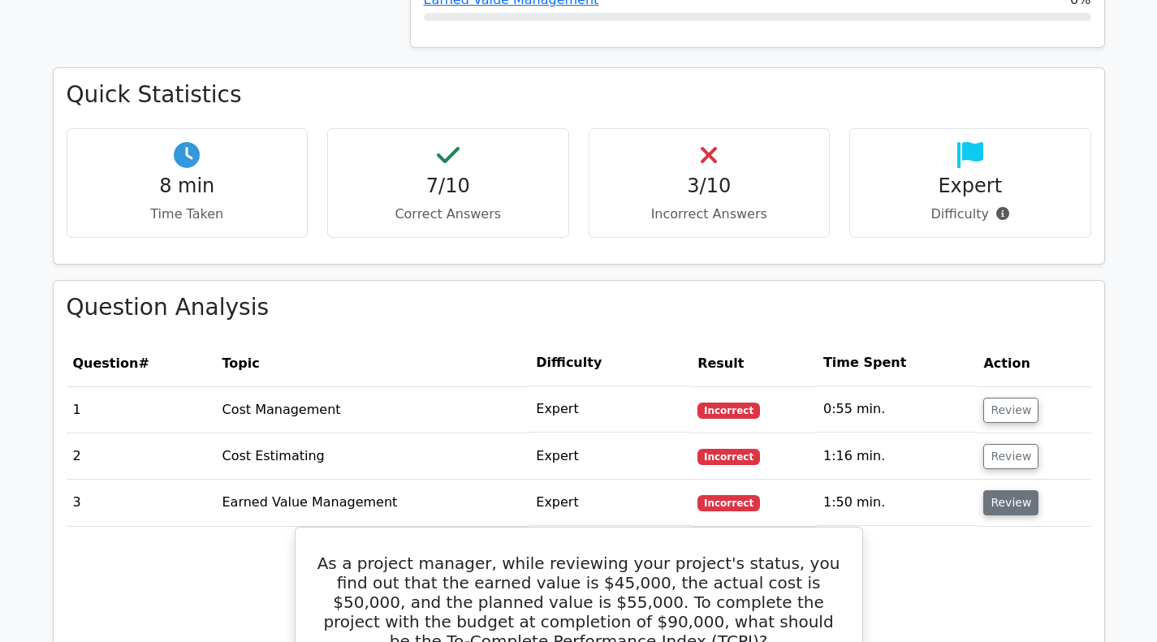 The width and height of the screenshot is (1157, 642). What do you see at coordinates (188, 214) in the screenshot?
I see `p: Time Taken` at bounding box center [188, 214].